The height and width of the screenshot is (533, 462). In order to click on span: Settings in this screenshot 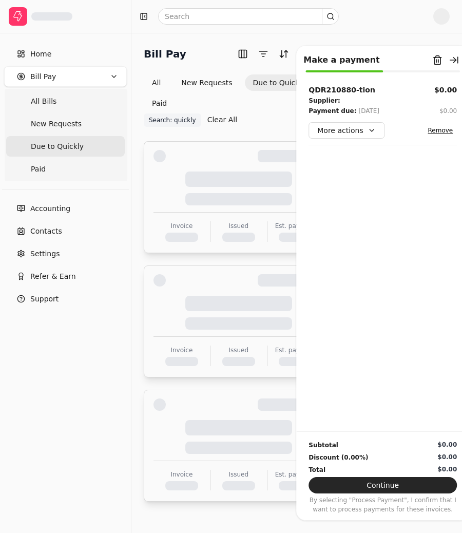, I will do `click(45, 253)`.